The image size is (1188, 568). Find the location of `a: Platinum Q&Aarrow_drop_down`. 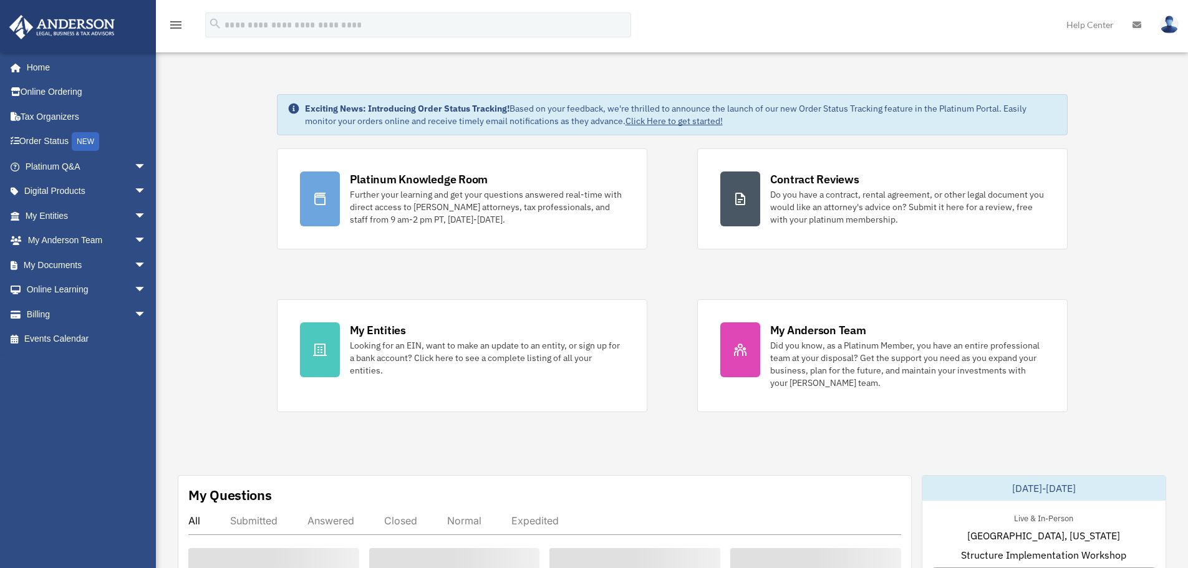

a: Platinum Q&Aarrow_drop_down is located at coordinates (87, 166).